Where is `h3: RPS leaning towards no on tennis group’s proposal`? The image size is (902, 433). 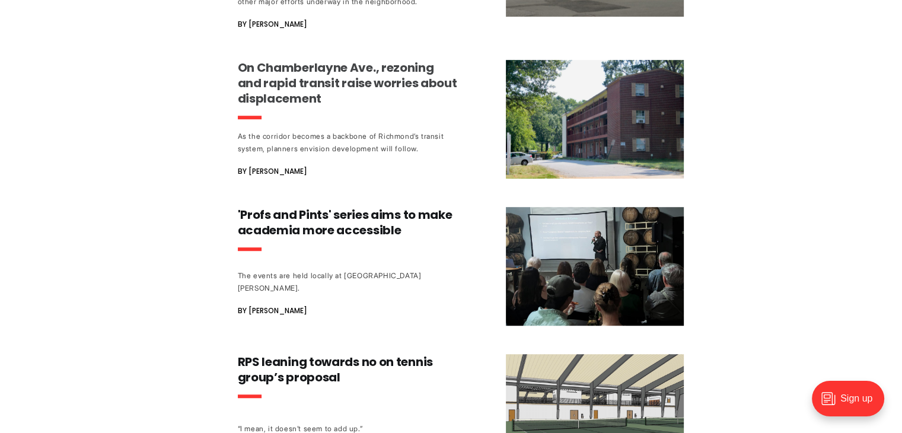
h3: RPS leaning towards no on tennis group’s proposal is located at coordinates (348, 369).